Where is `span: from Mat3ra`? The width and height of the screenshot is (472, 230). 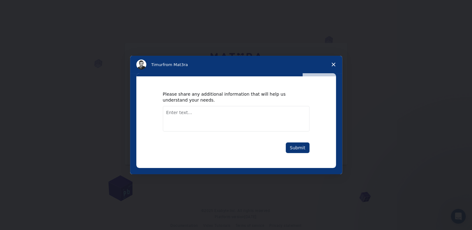
span: from Mat3ra is located at coordinates (175, 65).